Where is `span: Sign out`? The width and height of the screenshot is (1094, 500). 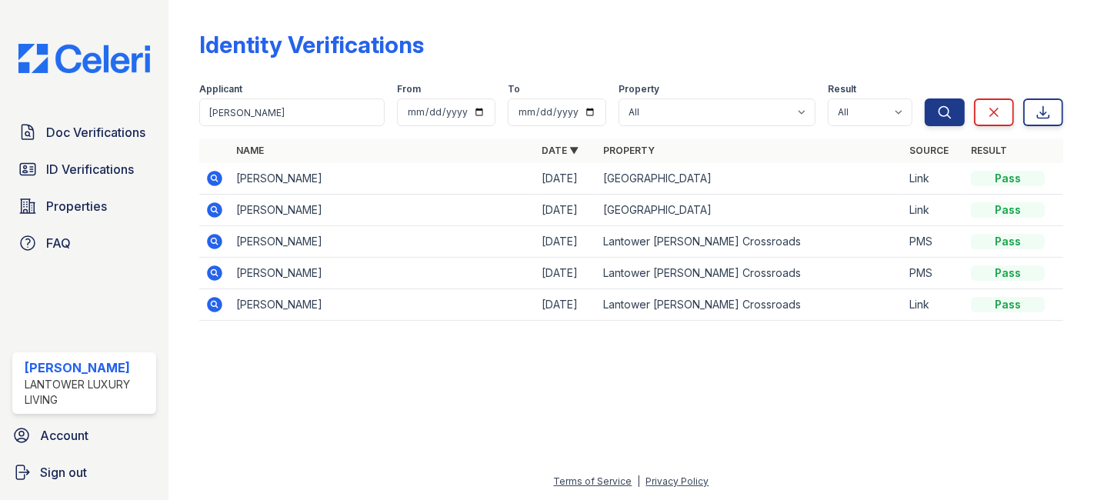
span: Sign out is located at coordinates (63, 472).